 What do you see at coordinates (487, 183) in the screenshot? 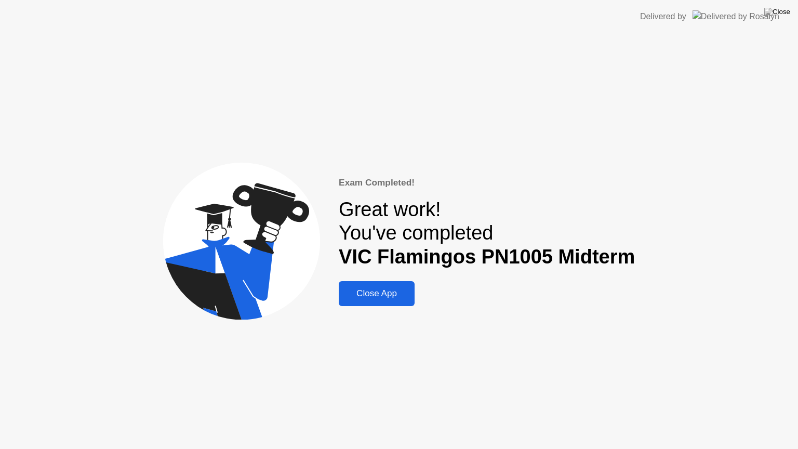
I see `div: Exam Completed!` at bounding box center [487, 183].